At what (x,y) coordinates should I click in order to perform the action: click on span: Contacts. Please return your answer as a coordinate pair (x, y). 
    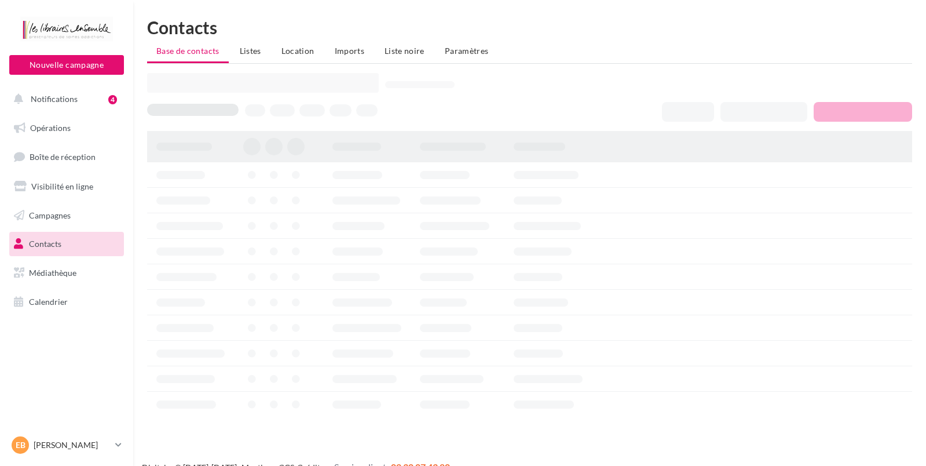
    Looking at the image, I should click on (45, 243).